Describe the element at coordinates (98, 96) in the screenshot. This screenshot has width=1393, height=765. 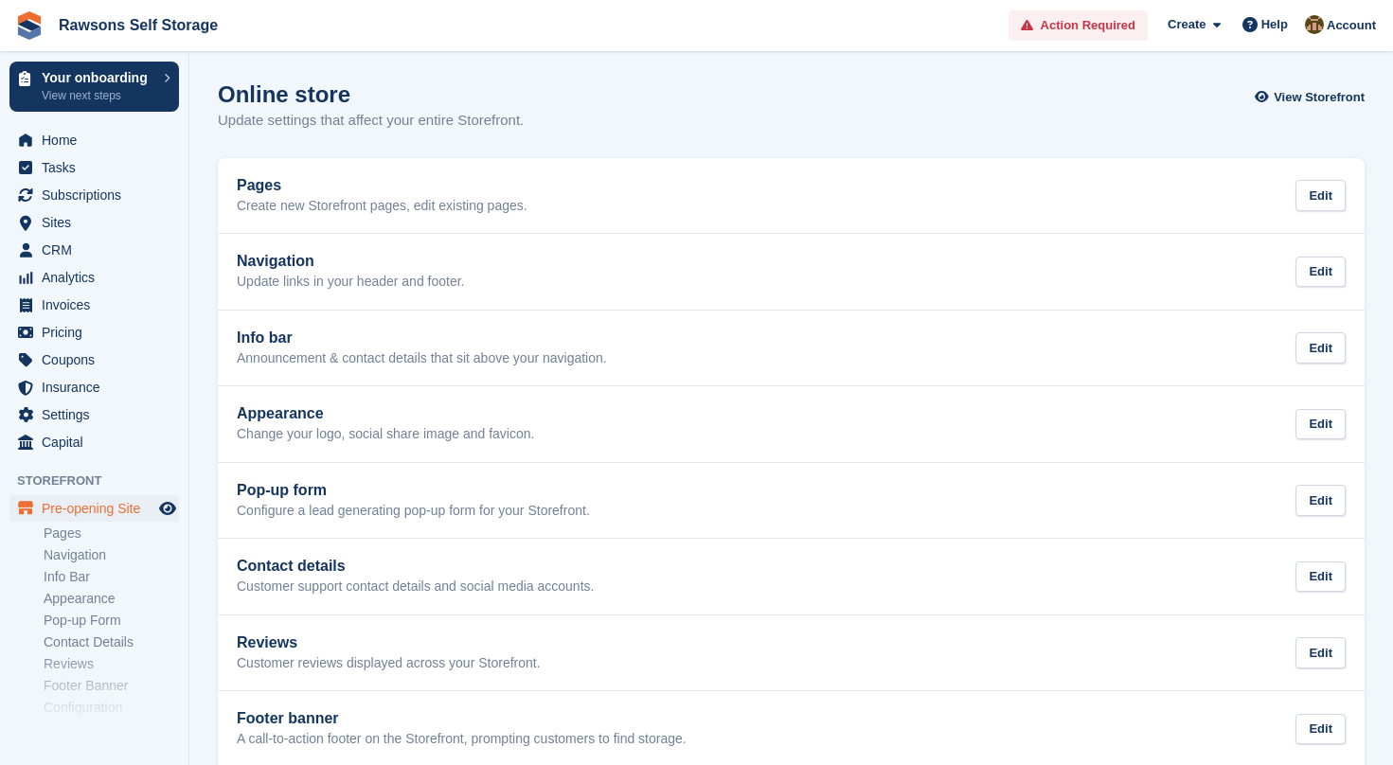
I see `p: View next steps` at that location.